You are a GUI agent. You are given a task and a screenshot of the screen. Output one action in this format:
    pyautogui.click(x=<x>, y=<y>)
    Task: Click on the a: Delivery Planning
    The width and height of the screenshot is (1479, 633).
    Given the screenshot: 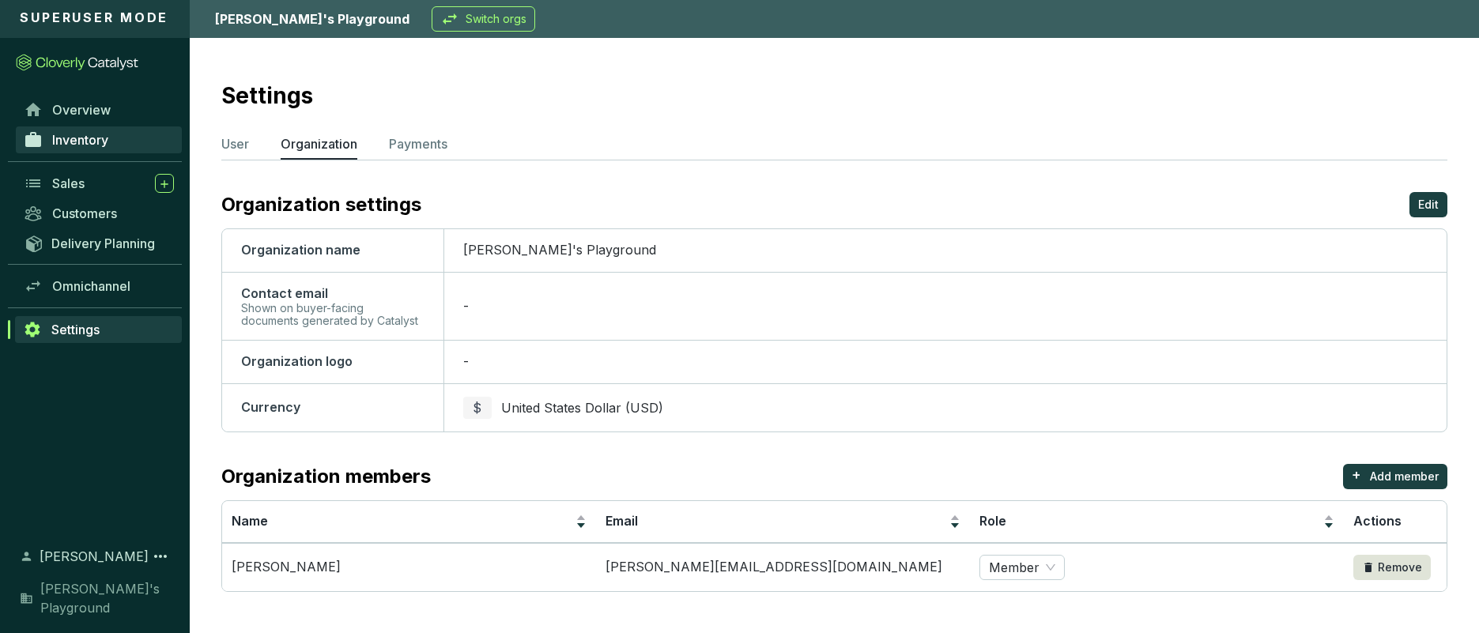 What is the action you would take?
    pyautogui.click(x=99, y=243)
    